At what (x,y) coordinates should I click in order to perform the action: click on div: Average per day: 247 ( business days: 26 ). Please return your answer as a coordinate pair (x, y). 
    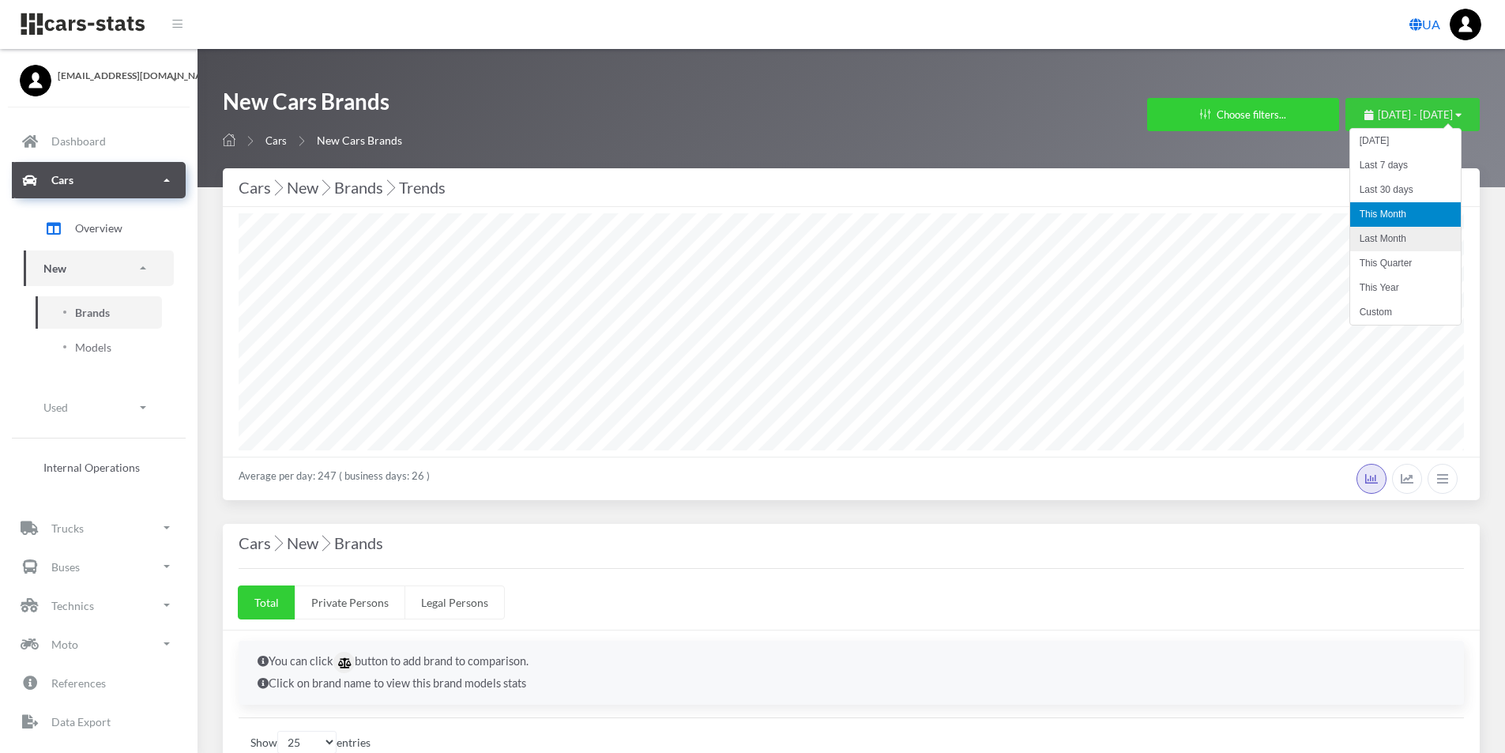
    Looking at the image, I should click on (851, 478).